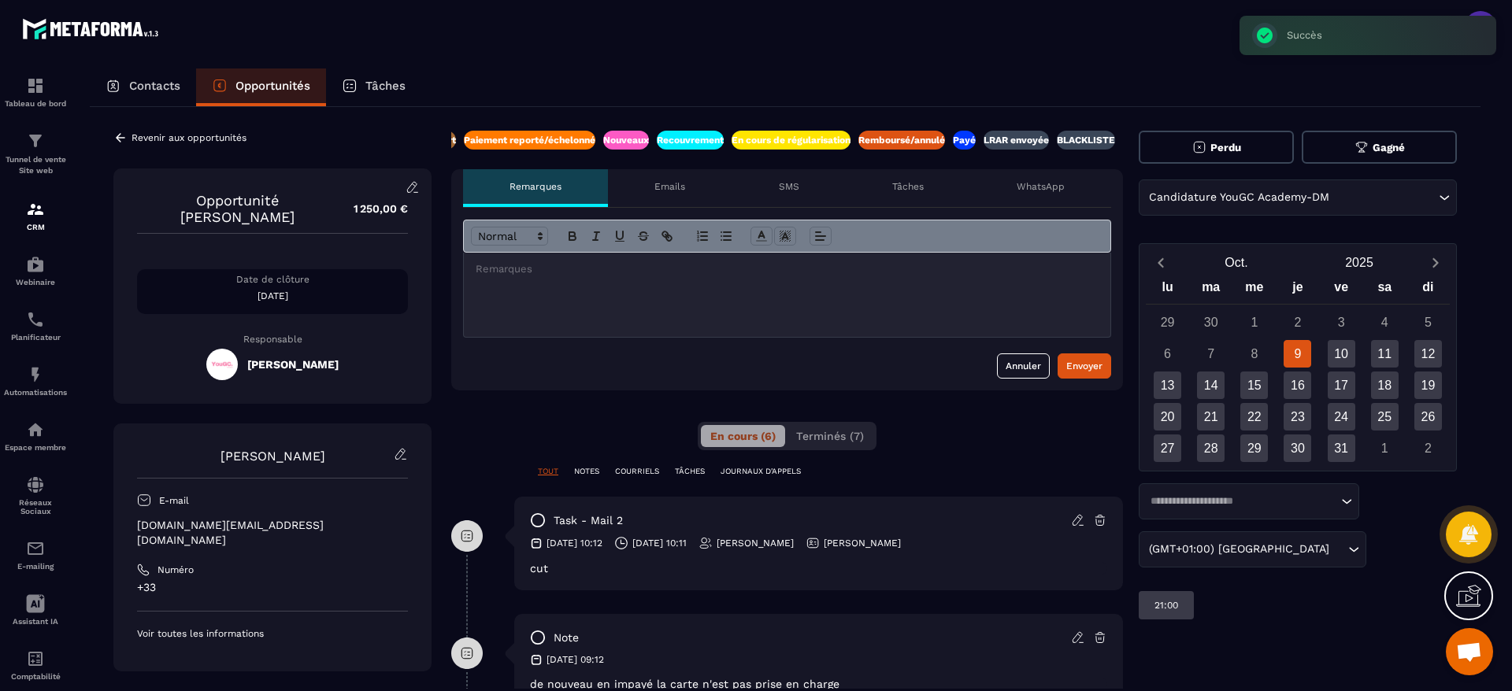  I want to click on div: 8, so click(1254, 354).